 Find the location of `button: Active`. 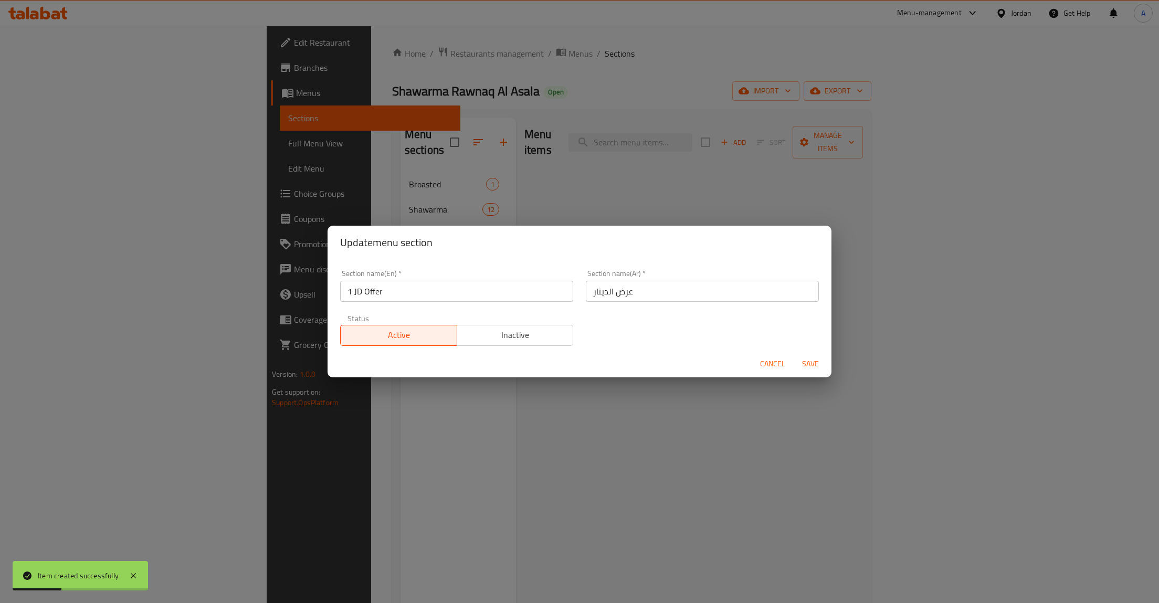

button: Active is located at coordinates (398, 335).